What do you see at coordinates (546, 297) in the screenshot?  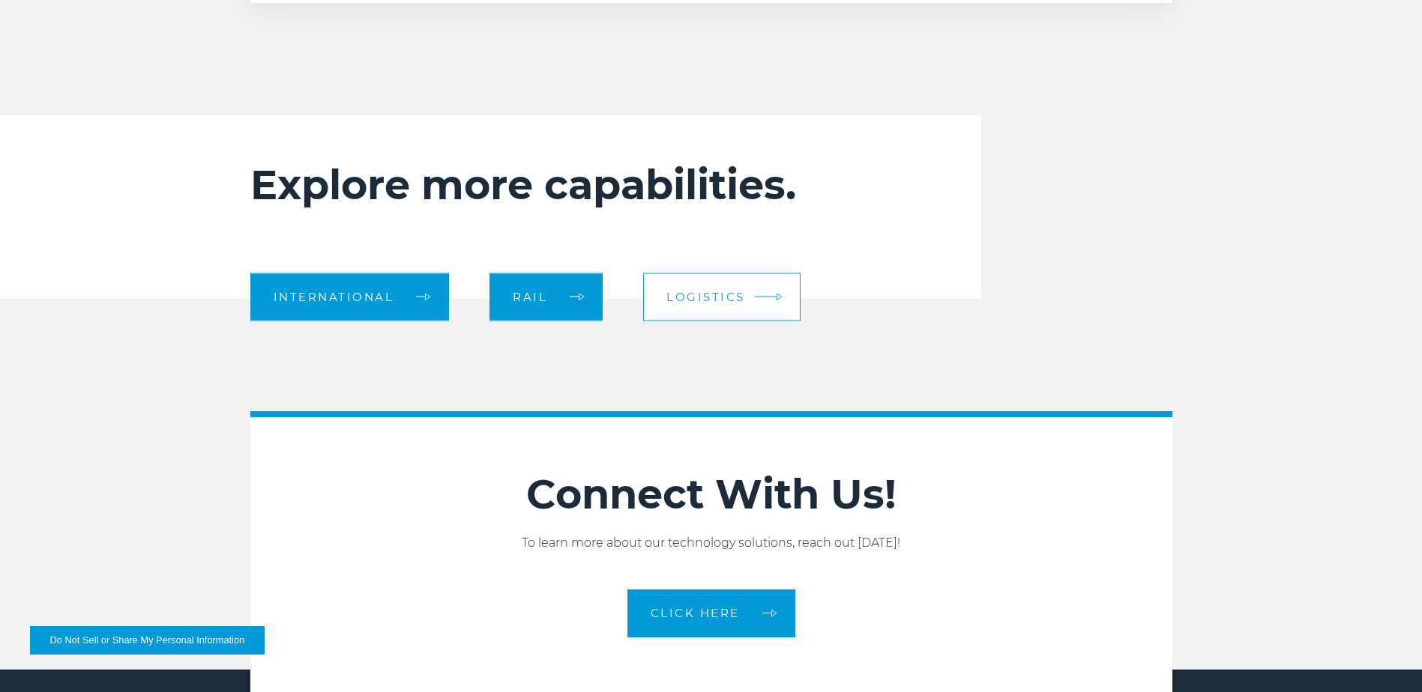 I see `a: Rail arrow arrow` at bounding box center [546, 297].